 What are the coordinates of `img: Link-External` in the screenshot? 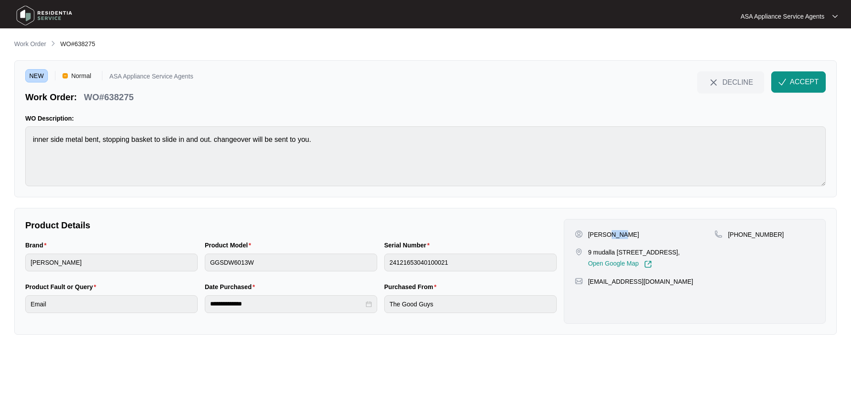 It's located at (648, 264).